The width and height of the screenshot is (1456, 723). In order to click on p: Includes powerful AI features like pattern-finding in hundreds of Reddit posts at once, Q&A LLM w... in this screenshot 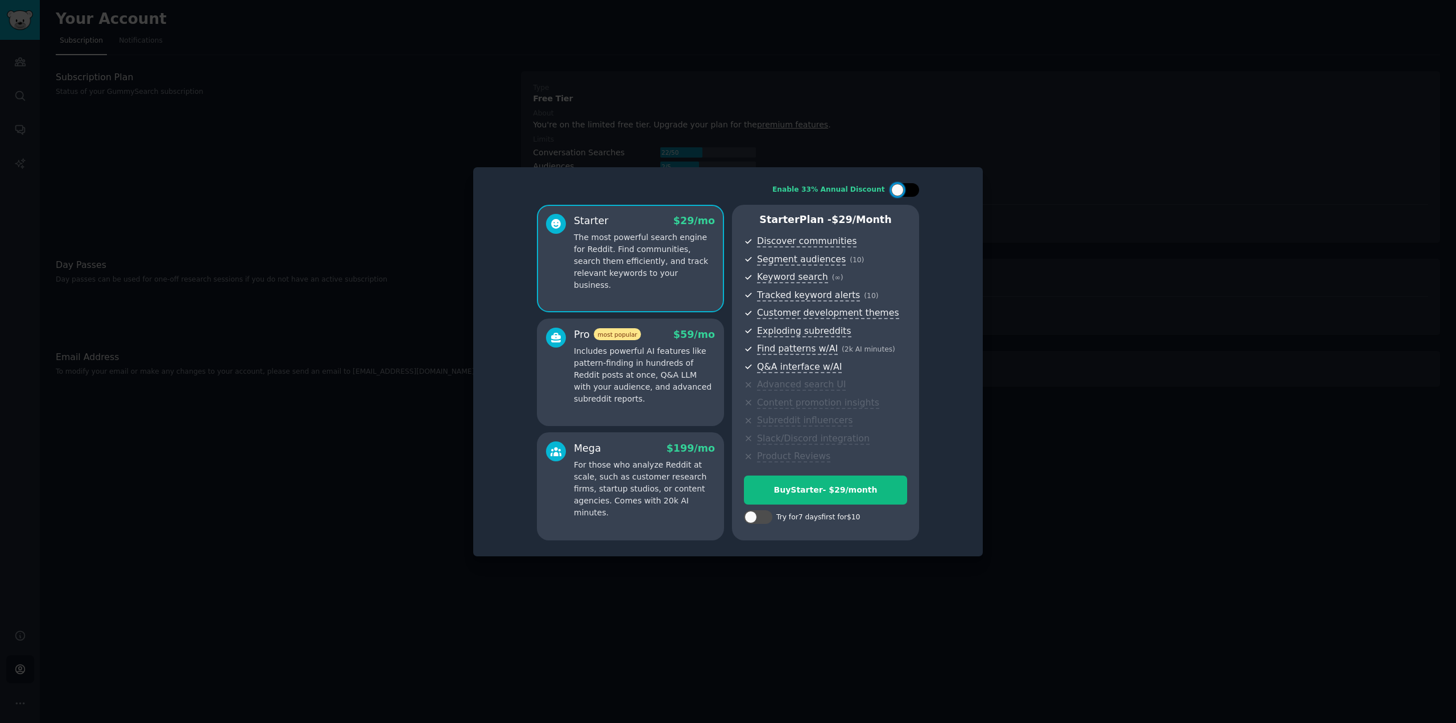, I will do `click(645, 375)`.